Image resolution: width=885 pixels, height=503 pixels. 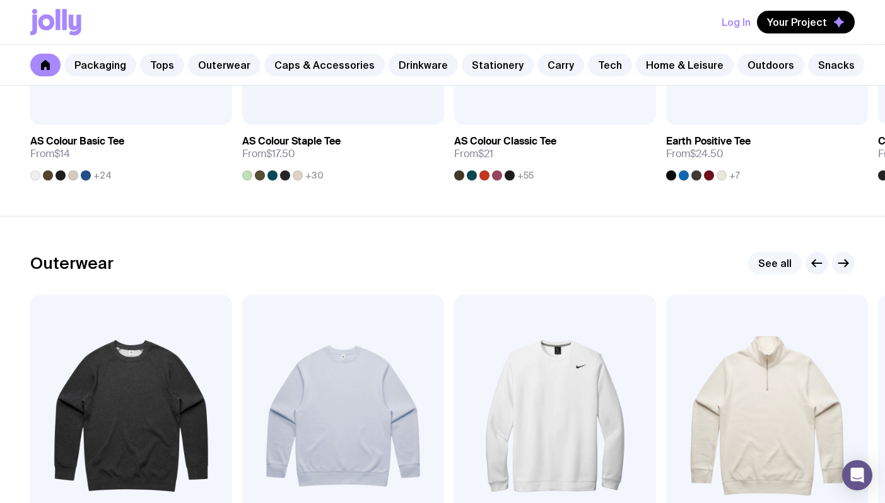 What do you see at coordinates (497, 65) in the screenshot?
I see `a: Stationery` at bounding box center [497, 65].